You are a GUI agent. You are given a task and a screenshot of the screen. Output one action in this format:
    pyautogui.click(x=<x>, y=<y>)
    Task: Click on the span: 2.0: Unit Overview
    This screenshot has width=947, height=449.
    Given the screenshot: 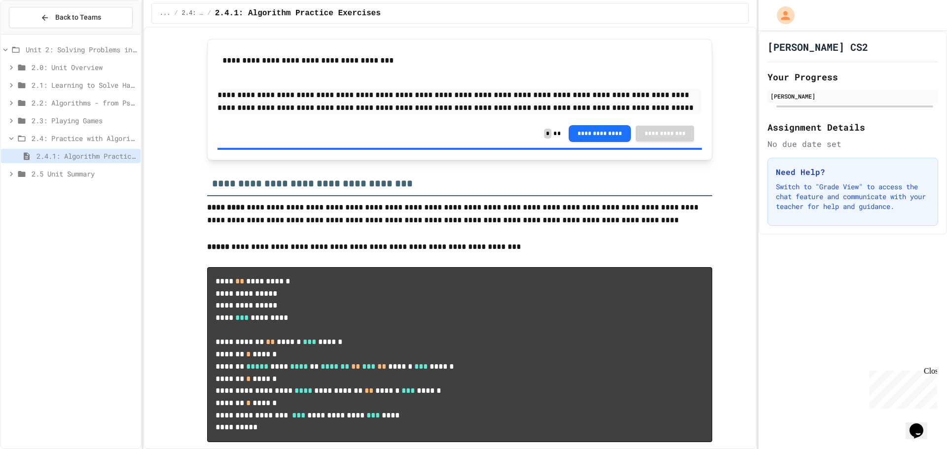 What is the action you would take?
    pyautogui.click(x=84, y=67)
    